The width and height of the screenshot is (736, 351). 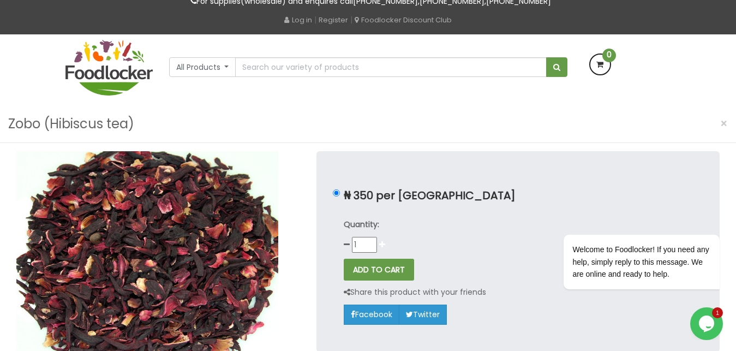 What do you see at coordinates (724, 123) in the screenshot?
I see `button: Close` at bounding box center [724, 123].